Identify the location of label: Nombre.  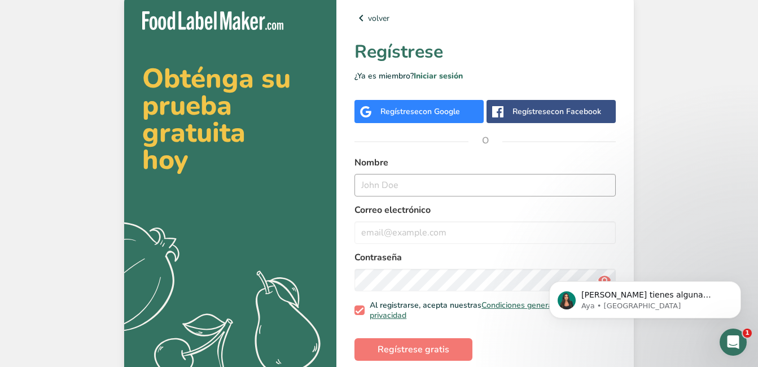
(485, 163).